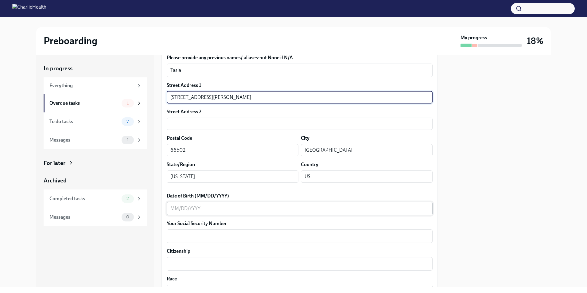  What do you see at coordinates (127, 121) in the screenshot?
I see `span: 7` at bounding box center [127, 121].